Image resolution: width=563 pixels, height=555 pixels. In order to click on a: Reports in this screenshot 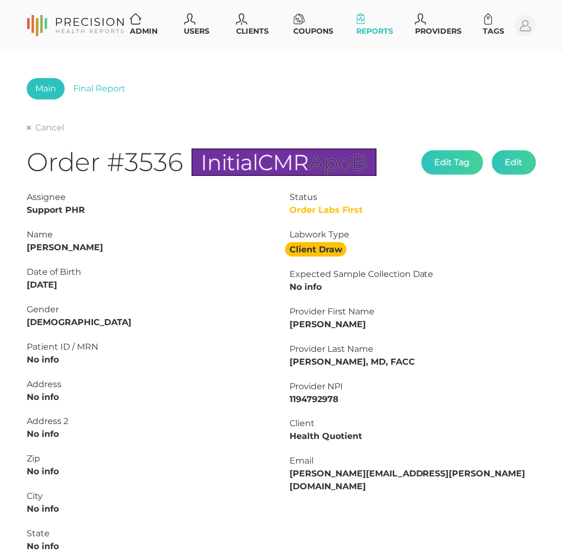, I will do `click(376, 26)`.